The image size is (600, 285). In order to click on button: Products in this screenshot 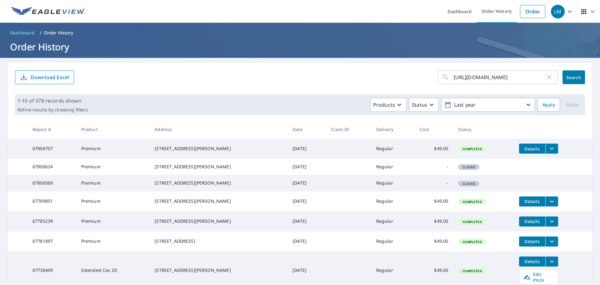, I will do `click(388, 105)`.